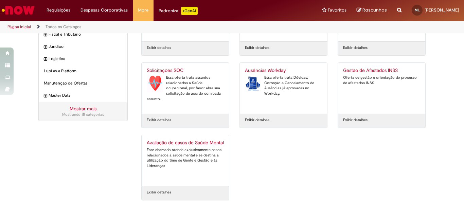 The width and height of the screenshot is (464, 206). I want to click on a: Gestão de Afastados INSS Oferta de gestão e orientação do processo de afastados INSS, so click(382, 88).